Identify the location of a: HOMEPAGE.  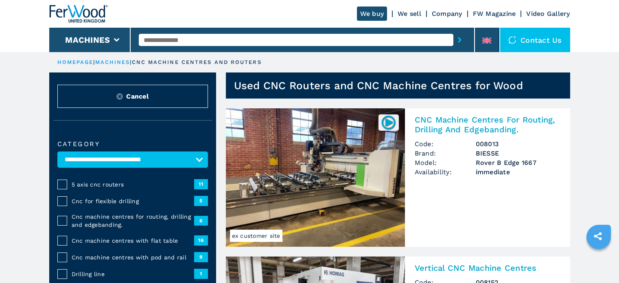
(75, 62).